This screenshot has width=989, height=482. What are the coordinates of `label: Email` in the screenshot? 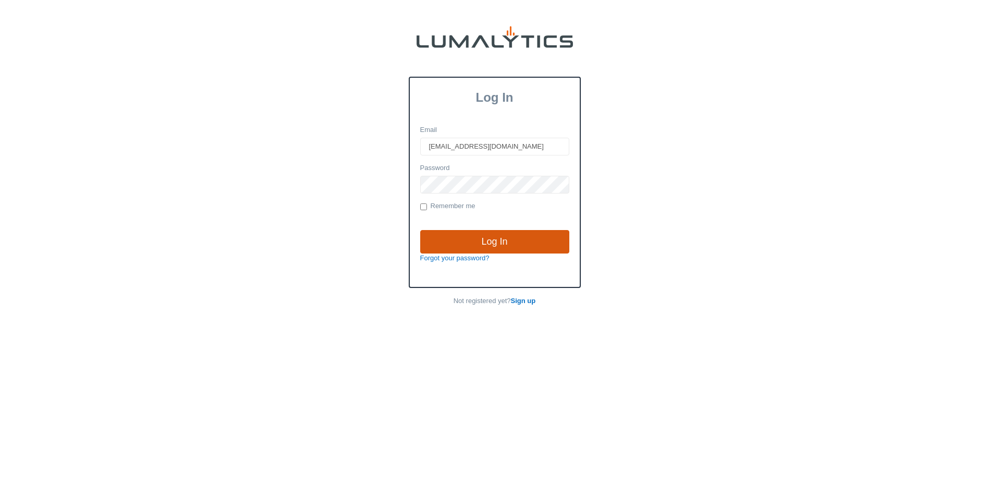 It's located at (429, 130).